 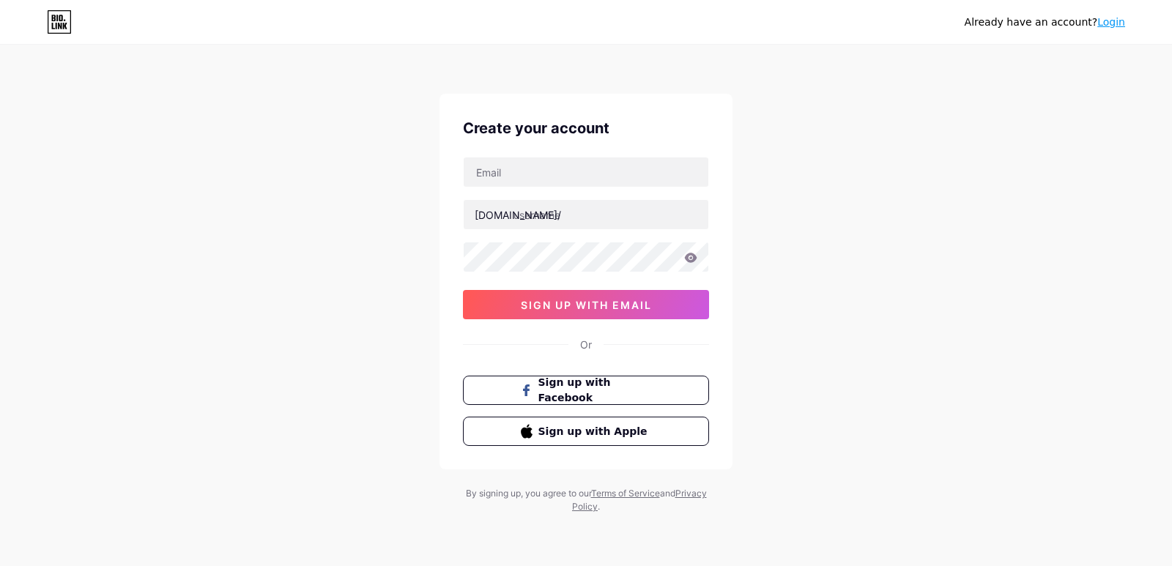 What do you see at coordinates (586, 172) in the screenshot?
I see `input: Email` at bounding box center [586, 172].